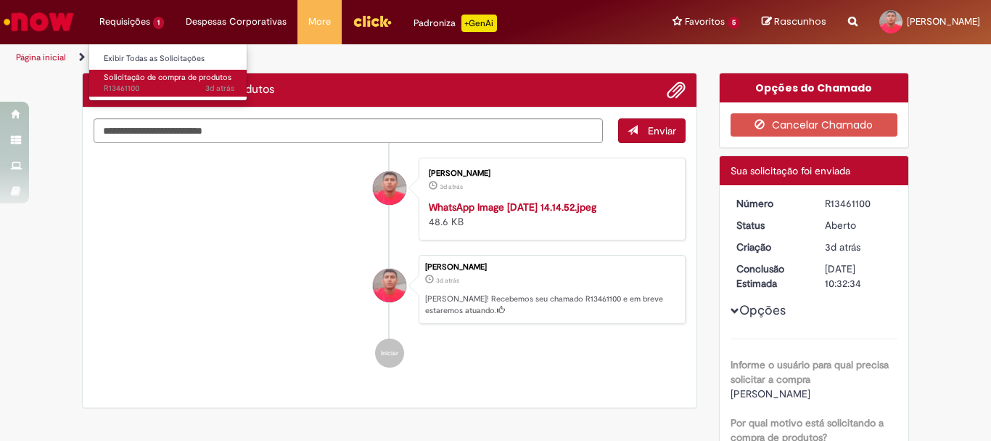  Describe the element at coordinates (158, 23) in the screenshot. I see `span: 1` at that location.